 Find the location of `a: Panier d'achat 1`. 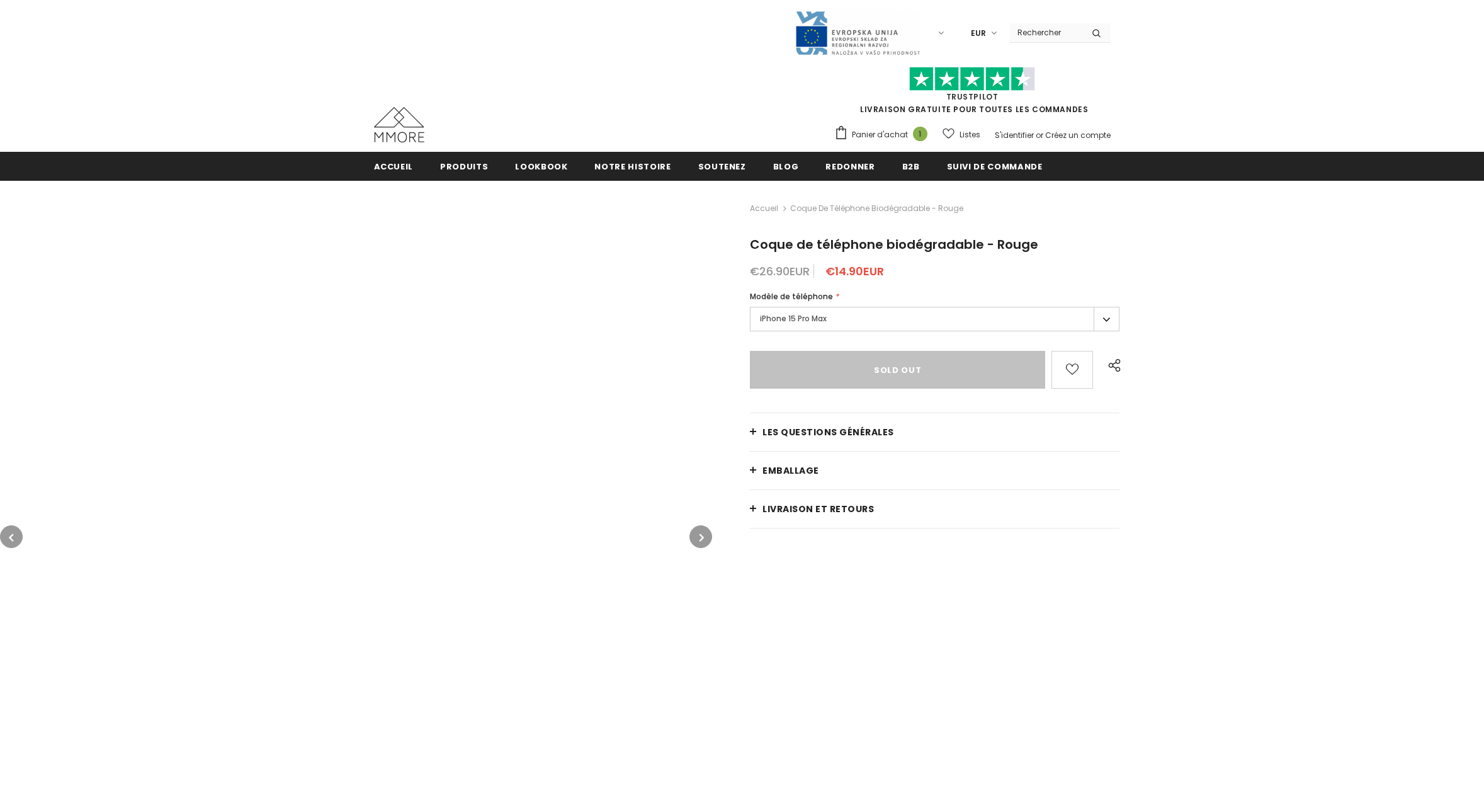

a: Panier d'achat 1 is located at coordinates (884, 134).